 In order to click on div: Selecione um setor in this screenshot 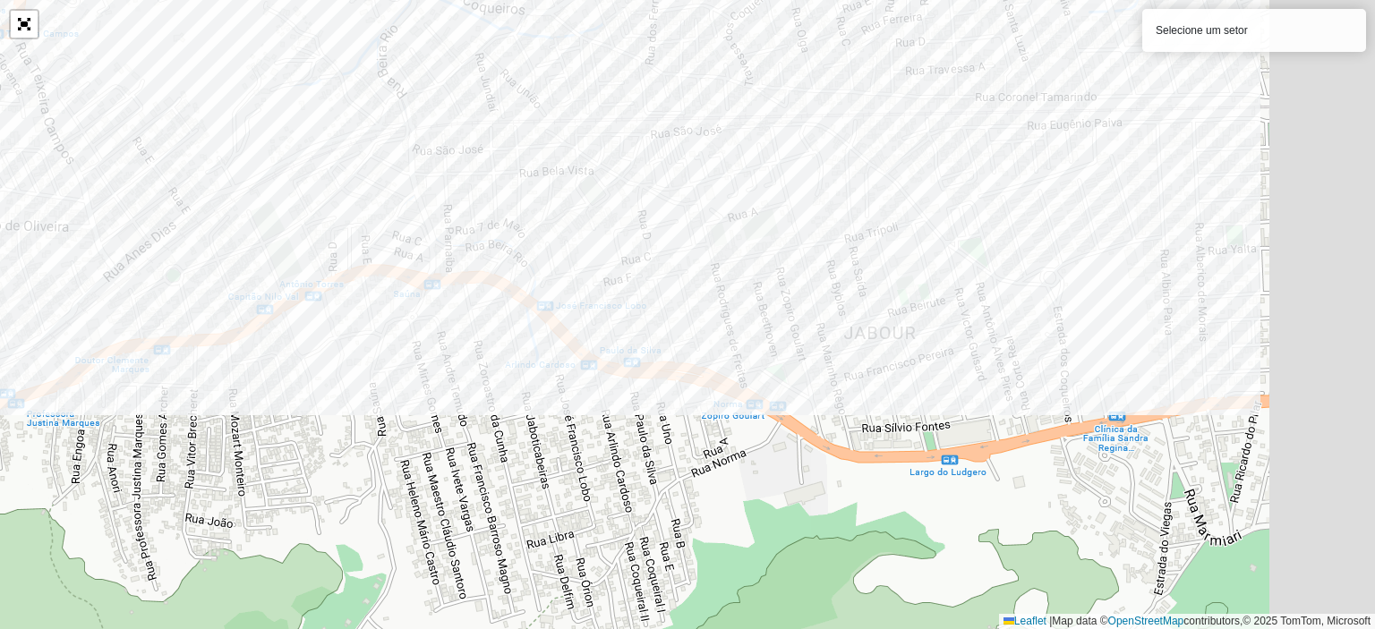, I will do `click(1254, 30)`.